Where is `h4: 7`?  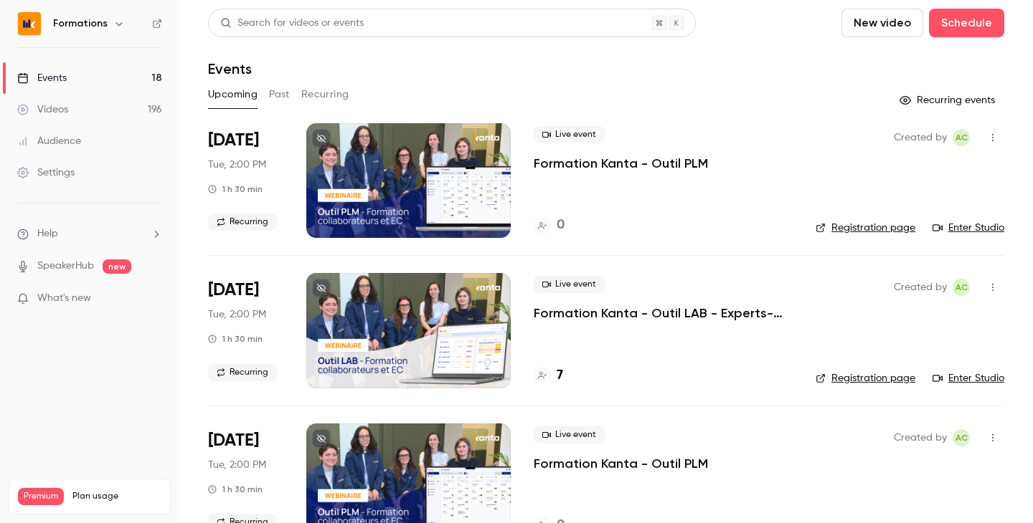
h4: 7 is located at coordinates (559, 376).